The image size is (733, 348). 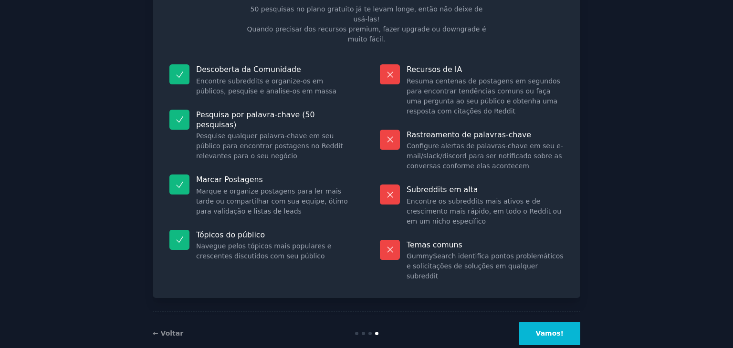 I want to click on font: Encontre subreddits e organize-os em públicos, pesquise e analise-os em massa, so click(x=266, y=86).